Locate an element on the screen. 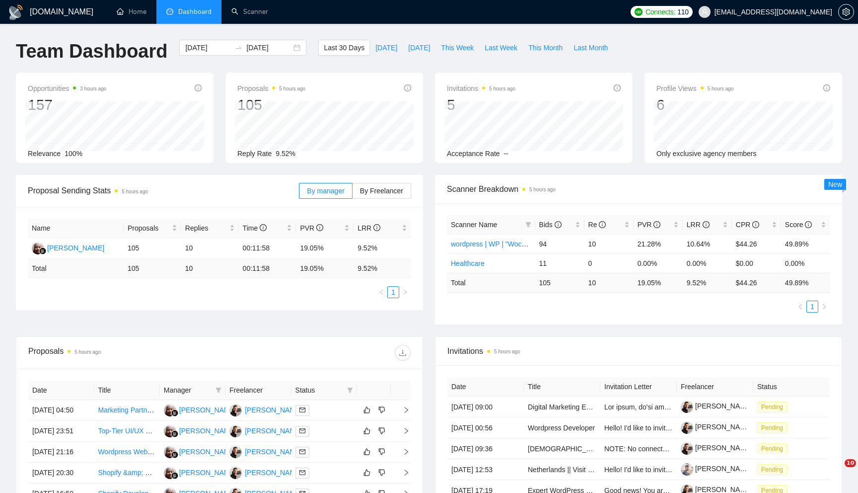 The image size is (858, 493). span: Last Month is located at coordinates (591, 48).